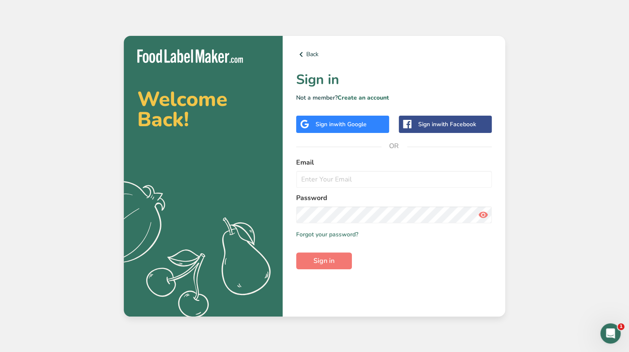 This screenshot has width=629, height=352. Describe the element at coordinates (394, 198) in the screenshot. I see `label: Password` at that location.